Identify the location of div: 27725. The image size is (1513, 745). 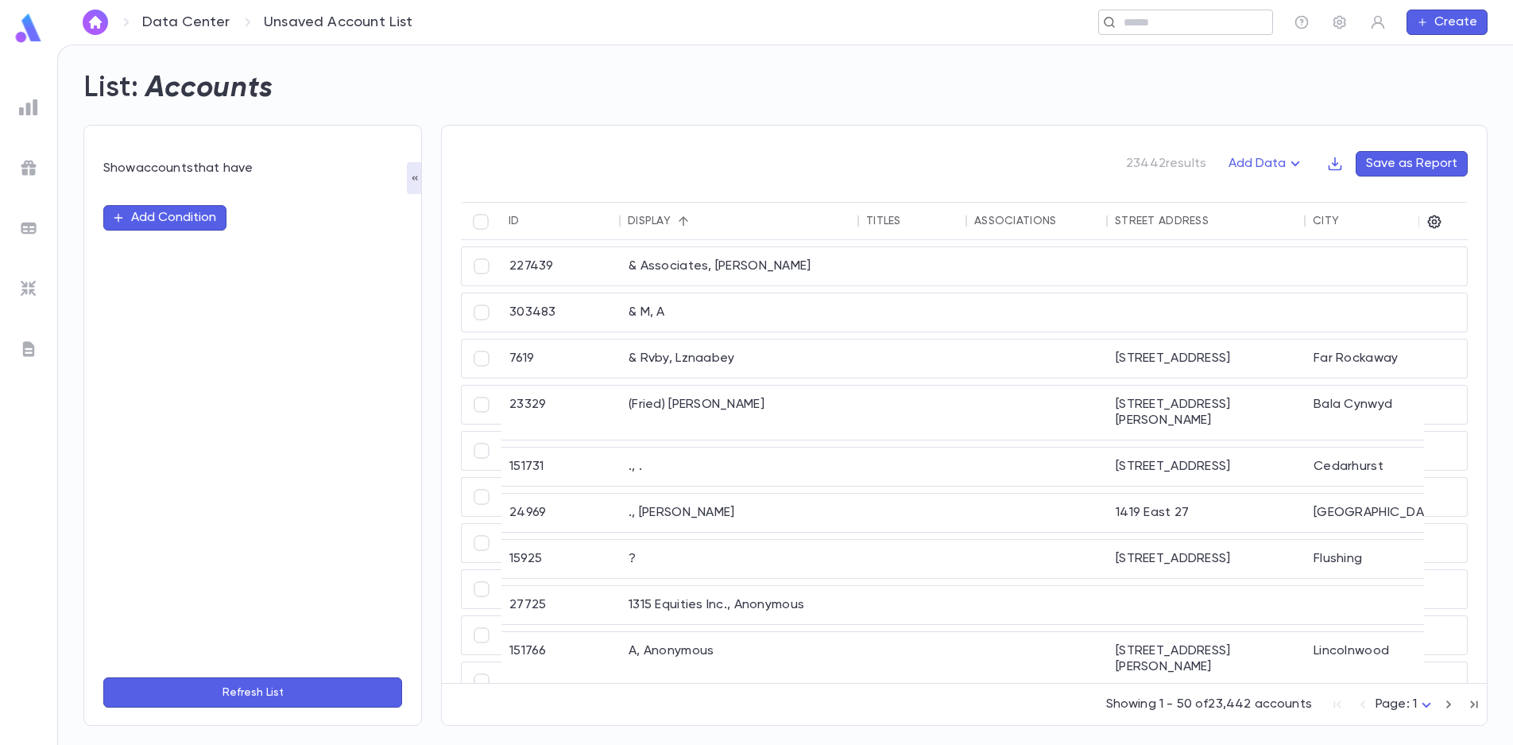
(561, 605).